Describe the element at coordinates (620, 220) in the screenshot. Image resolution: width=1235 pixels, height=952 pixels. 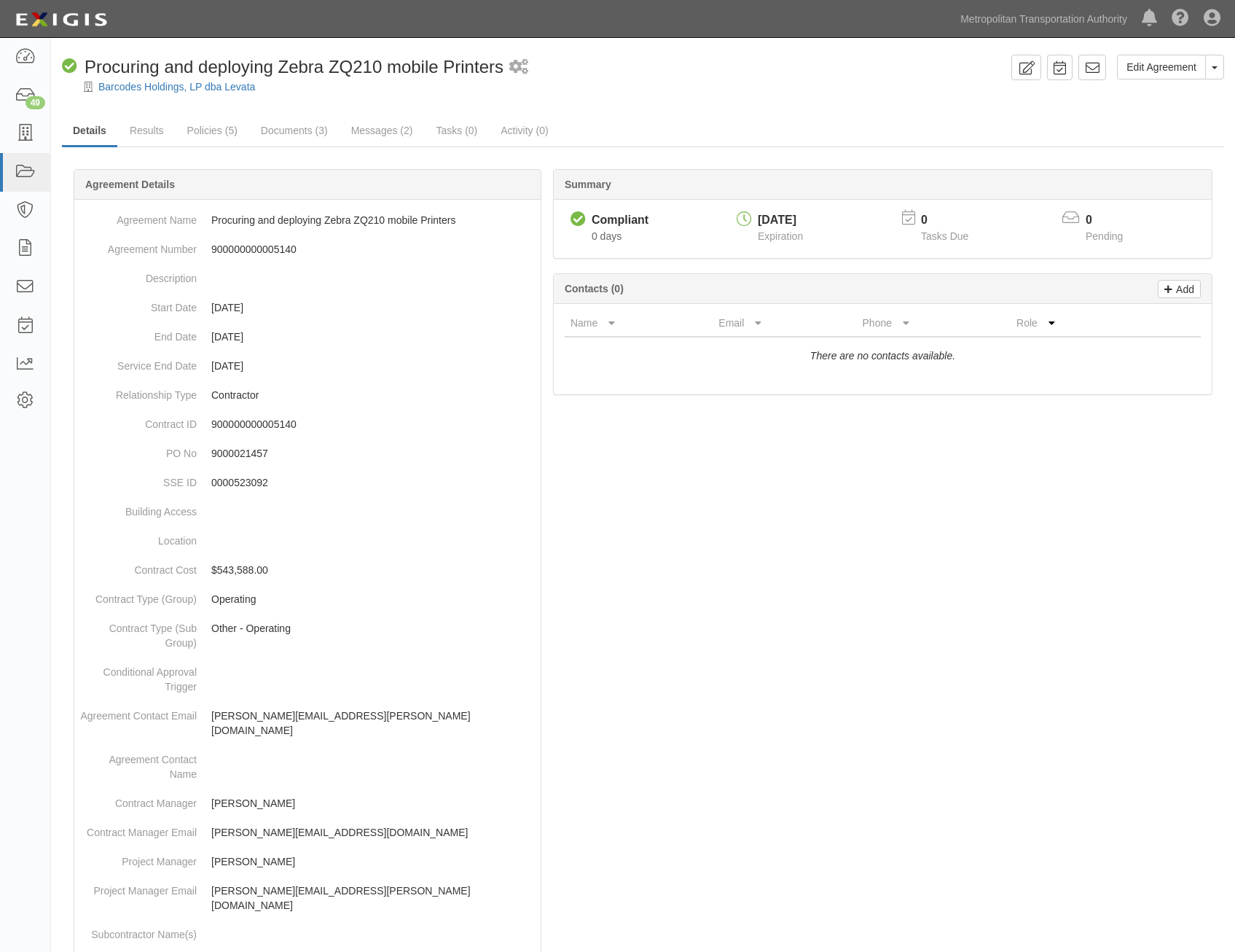
I see `div: Compliant` at that location.